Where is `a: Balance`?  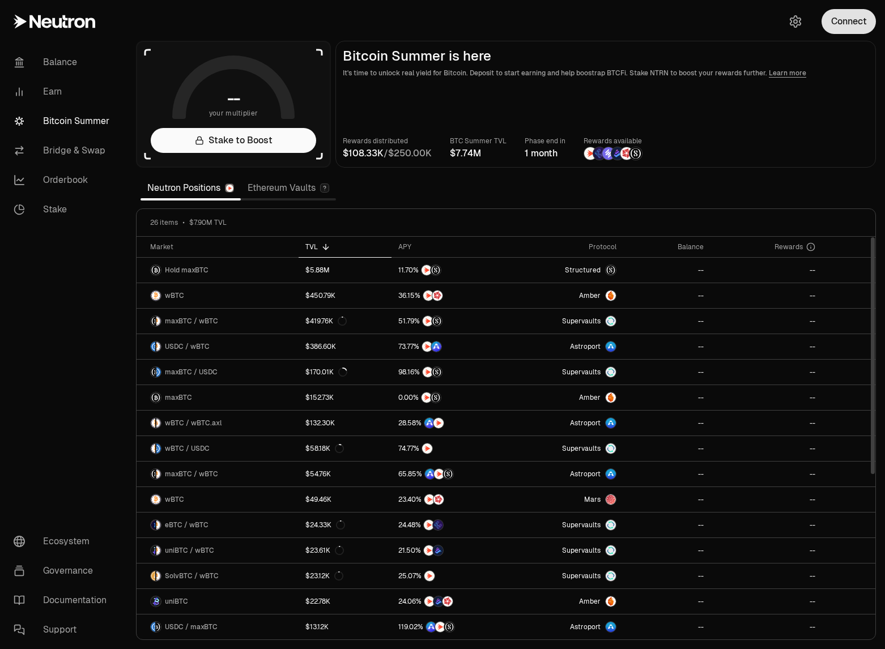
a: Balance is located at coordinates (63, 62).